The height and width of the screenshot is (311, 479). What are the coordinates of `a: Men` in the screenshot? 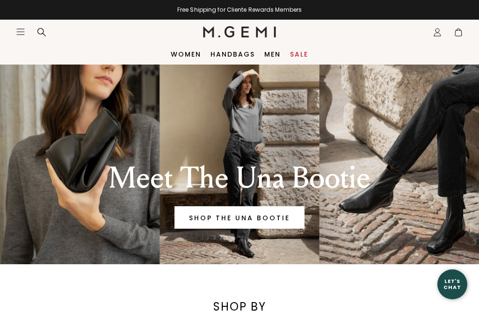 It's located at (272, 54).